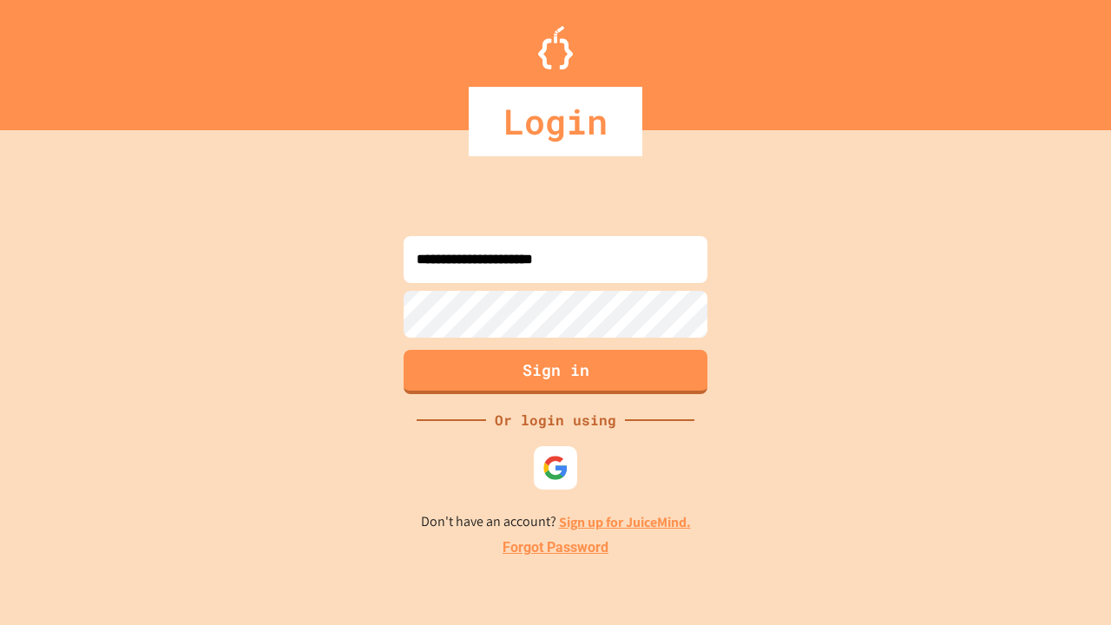  I want to click on p: Don't have an account?, so click(555, 522).